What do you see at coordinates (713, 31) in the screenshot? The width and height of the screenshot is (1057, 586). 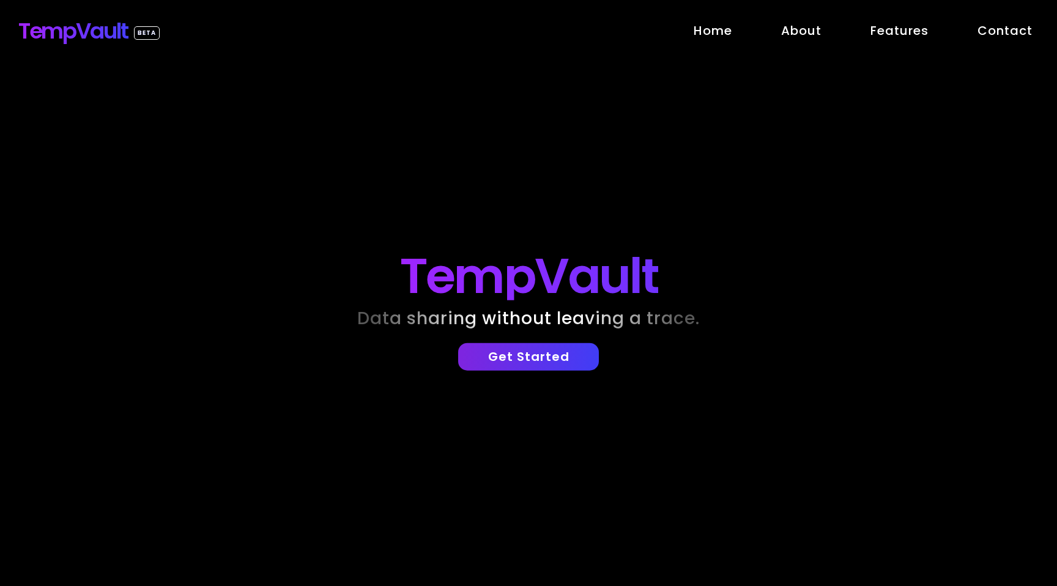 I see `a: Home` at bounding box center [713, 31].